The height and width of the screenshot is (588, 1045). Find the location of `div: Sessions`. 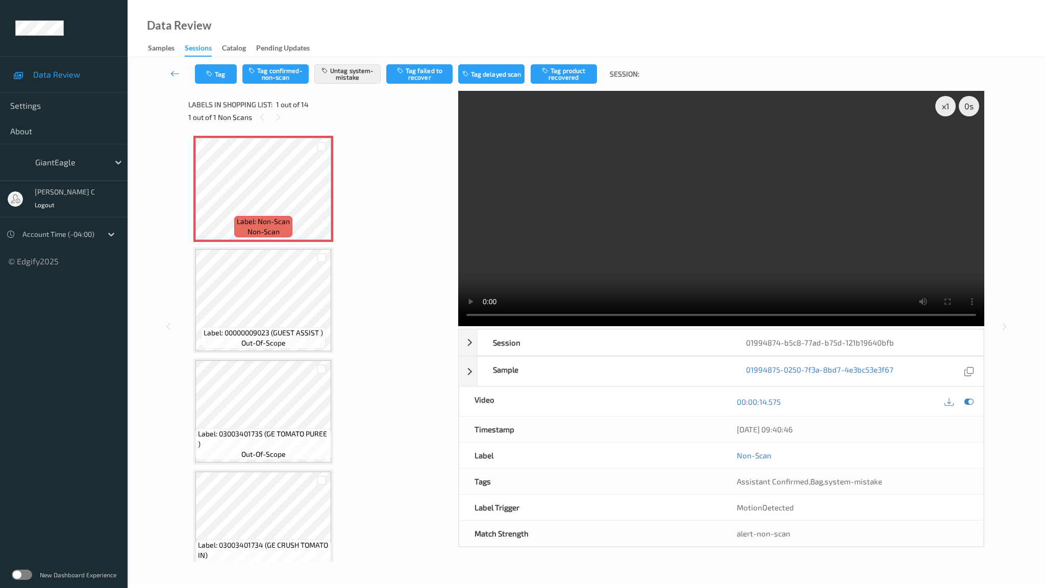

div: Sessions is located at coordinates (198, 49).